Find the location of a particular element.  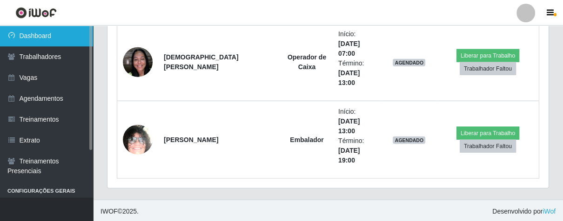

span: IWOF is located at coordinates (109, 212).